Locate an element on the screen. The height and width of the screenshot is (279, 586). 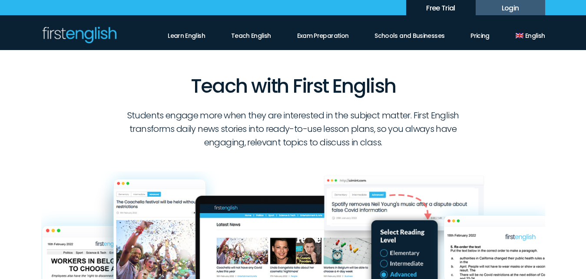
h1: Teach with First English is located at coordinates (293, 75).